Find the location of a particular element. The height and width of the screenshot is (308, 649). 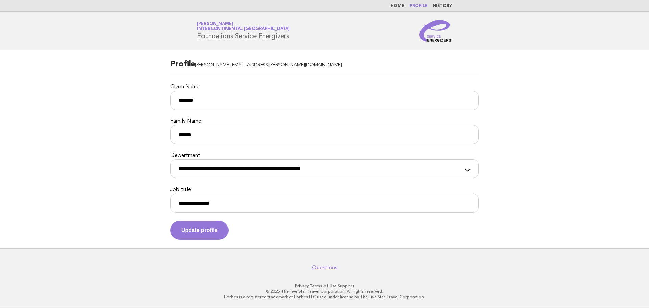

a: Profile is located at coordinates (418, 6).